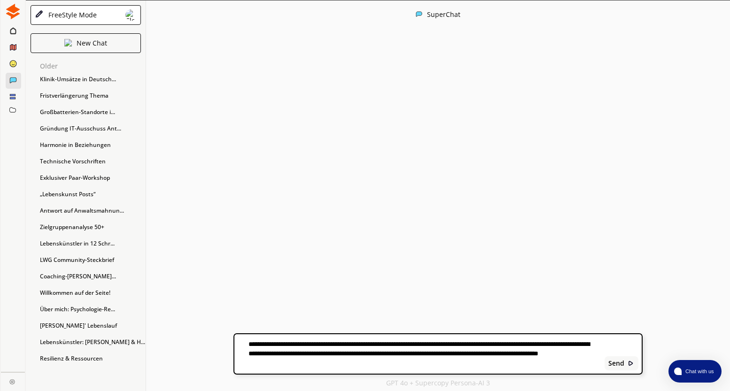  Describe the element at coordinates (90, 129) in the screenshot. I see `div: Gründung IT-Ausschuss Ant...` at that location.